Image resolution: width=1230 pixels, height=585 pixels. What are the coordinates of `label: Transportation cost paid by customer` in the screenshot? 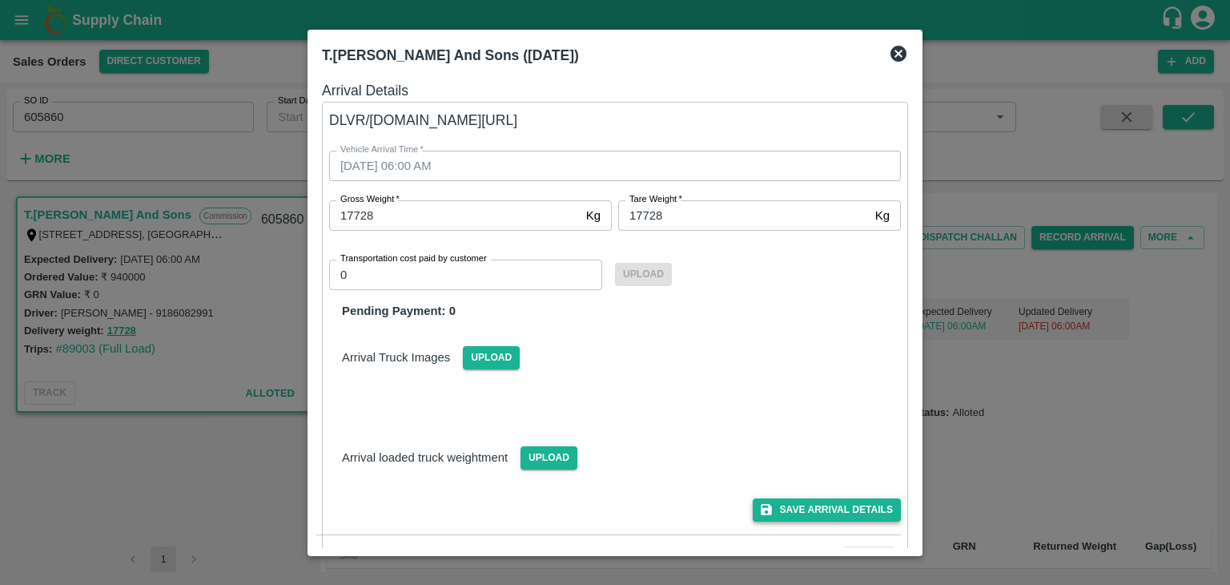 It's located at (413, 259).